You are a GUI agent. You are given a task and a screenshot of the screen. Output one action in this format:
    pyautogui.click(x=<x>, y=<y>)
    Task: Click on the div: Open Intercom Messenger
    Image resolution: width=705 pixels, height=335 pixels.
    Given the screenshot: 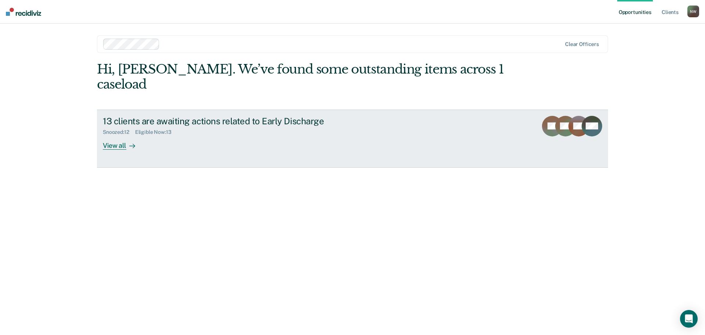 What is the action you would take?
    pyautogui.click(x=689, y=318)
    